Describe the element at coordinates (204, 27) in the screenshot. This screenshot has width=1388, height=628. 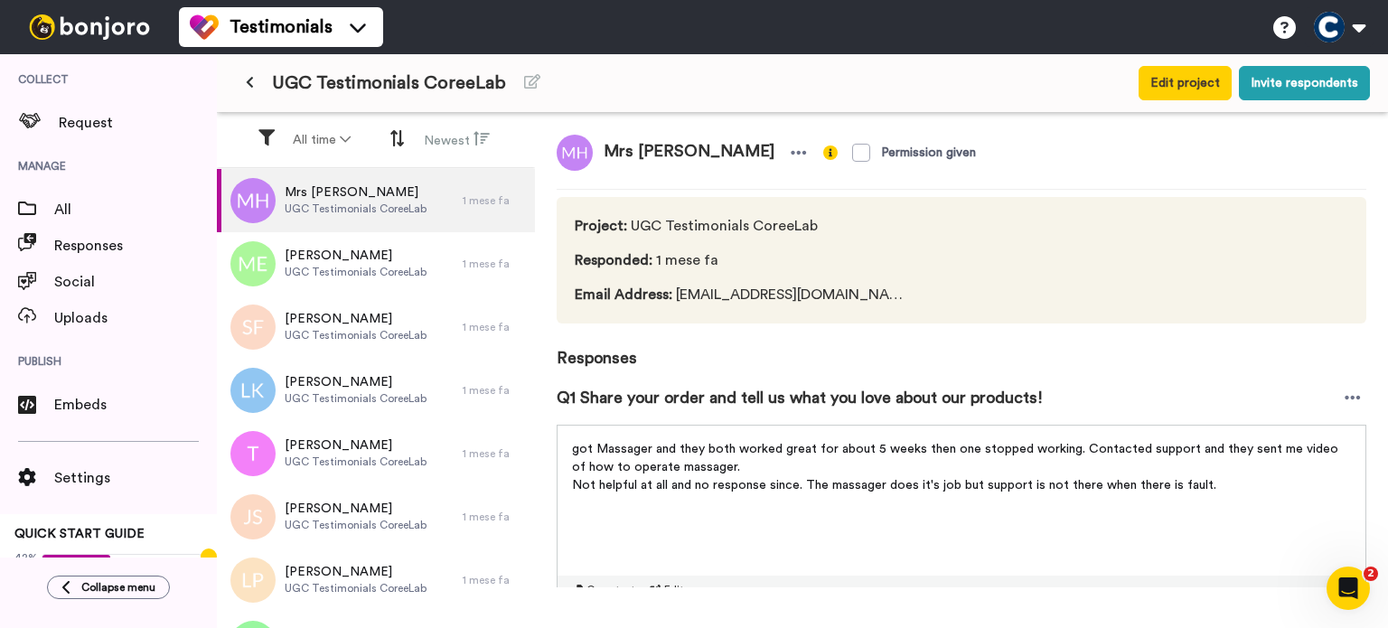
I see `img: tm-color.svg` at that location.